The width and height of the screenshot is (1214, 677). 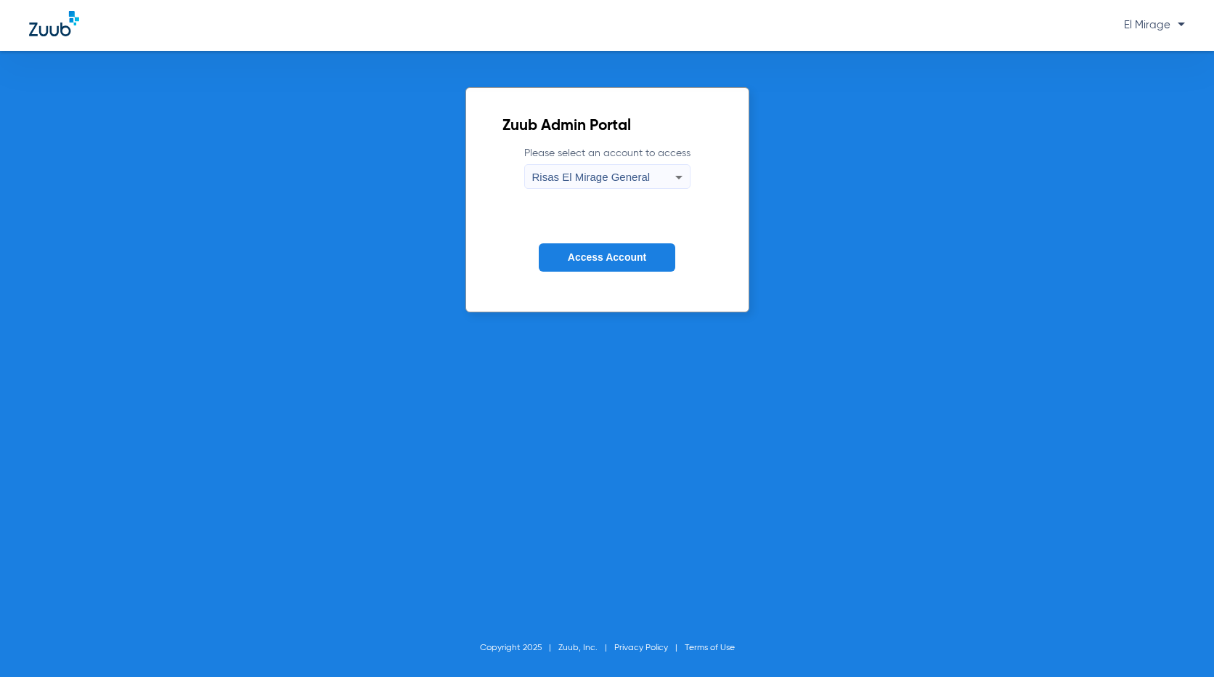 What do you see at coordinates (607, 257) in the screenshot?
I see `button: Access Account` at bounding box center [607, 257].